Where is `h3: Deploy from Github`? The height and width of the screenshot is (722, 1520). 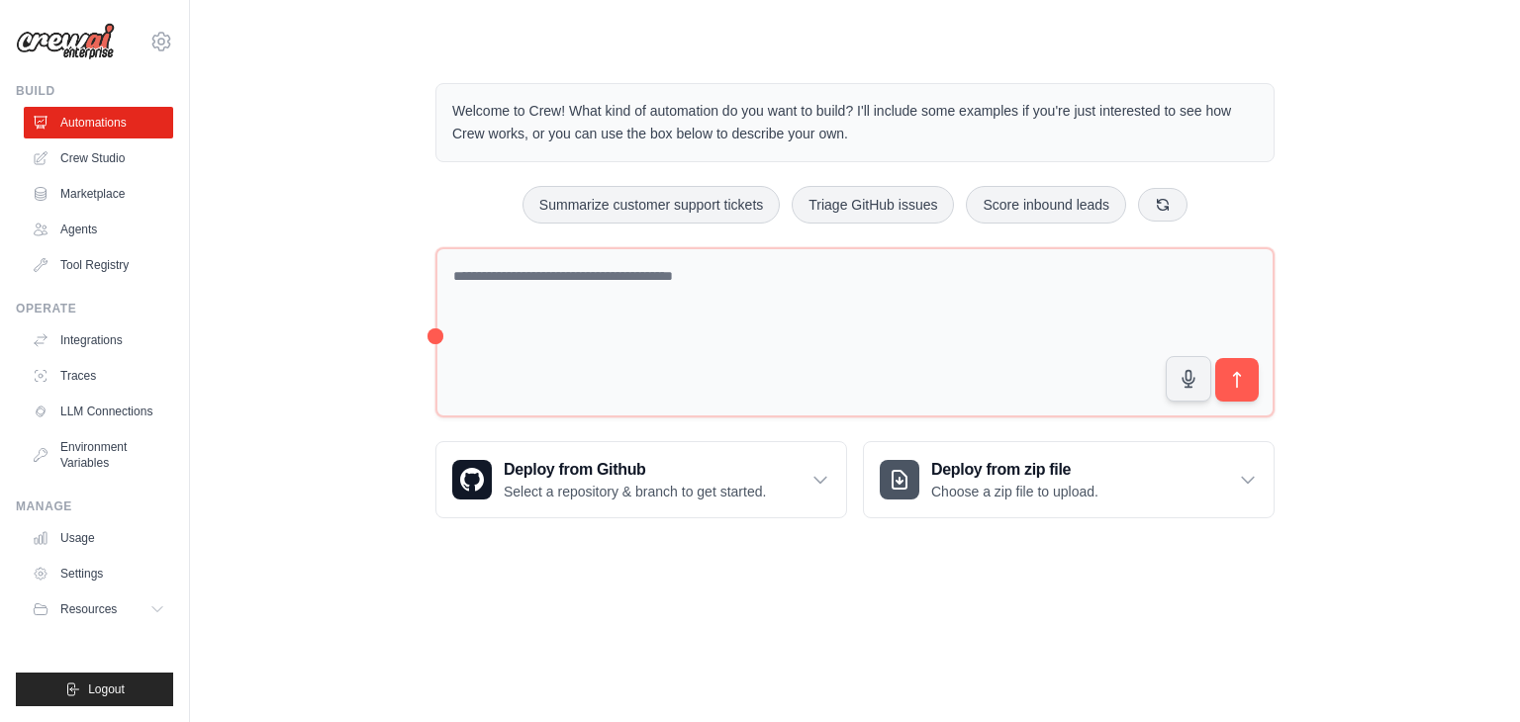 h3: Deploy from Github is located at coordinates (634, 470).